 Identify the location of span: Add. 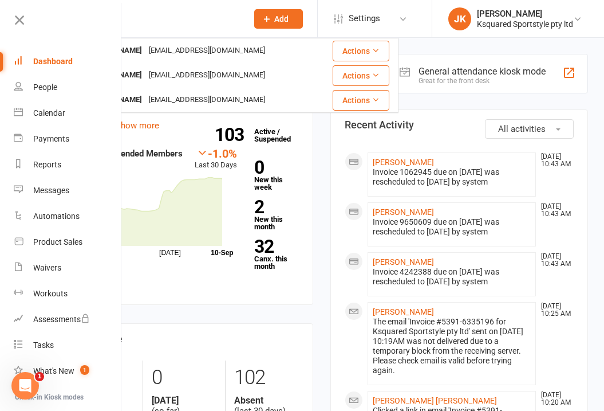
(281, 19).